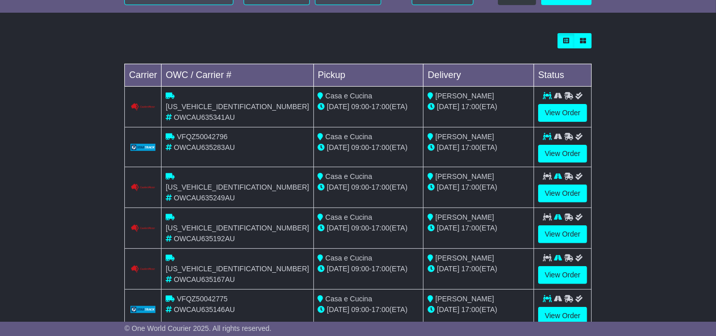  What do you see at coordinates (202, 137) in the screenshot?
I see `span: VFQZ50042796` at bounding box center [202, 137].